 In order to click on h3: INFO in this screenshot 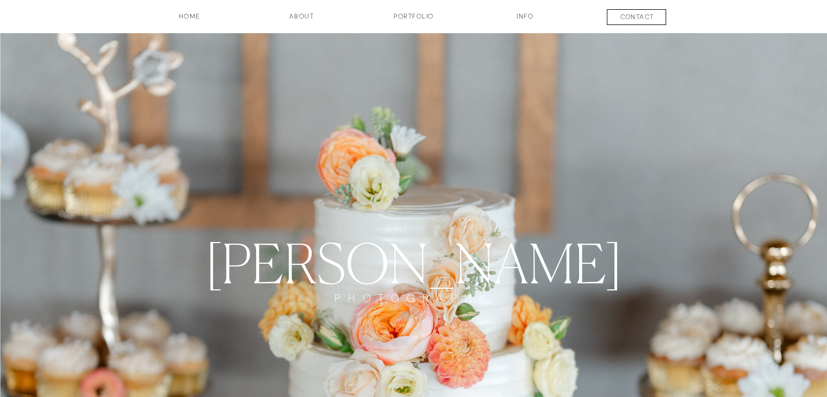, I will do `click(525, 21)`.